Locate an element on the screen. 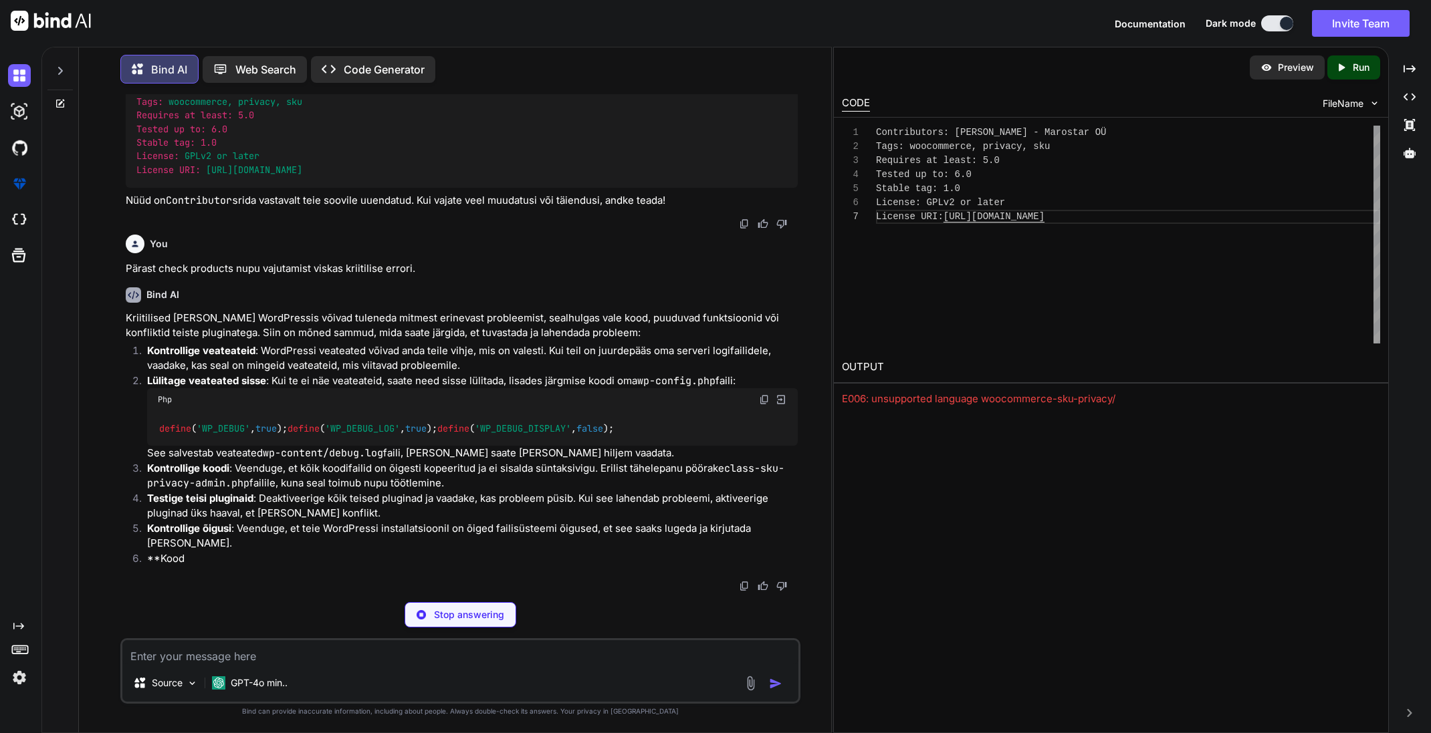  p: : WordPressi veateated võivad anda teile vihje, mis on valesti. Kui teil on juurdepääs oma server... is located at coordinates (472, 358).